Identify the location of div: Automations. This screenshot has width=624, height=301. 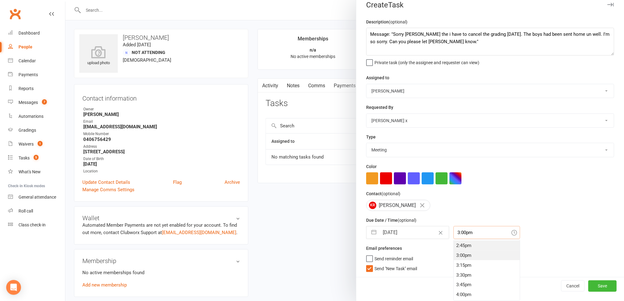
(31, 116).